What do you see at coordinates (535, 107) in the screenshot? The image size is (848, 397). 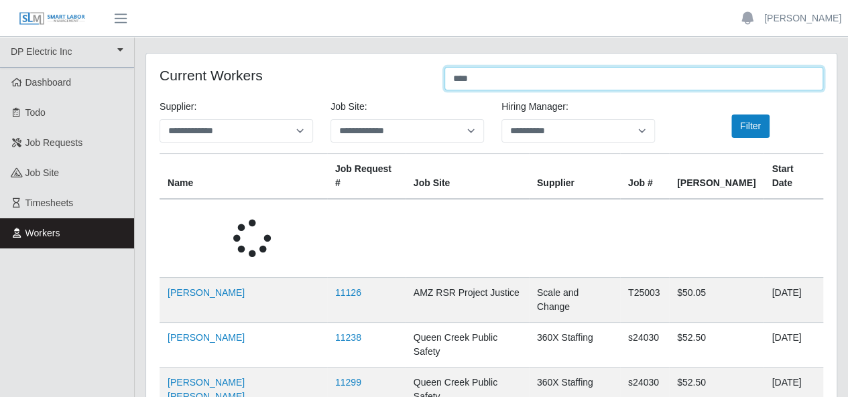 I see `label: Hiring Manager:` at bounding box center [535, 107].